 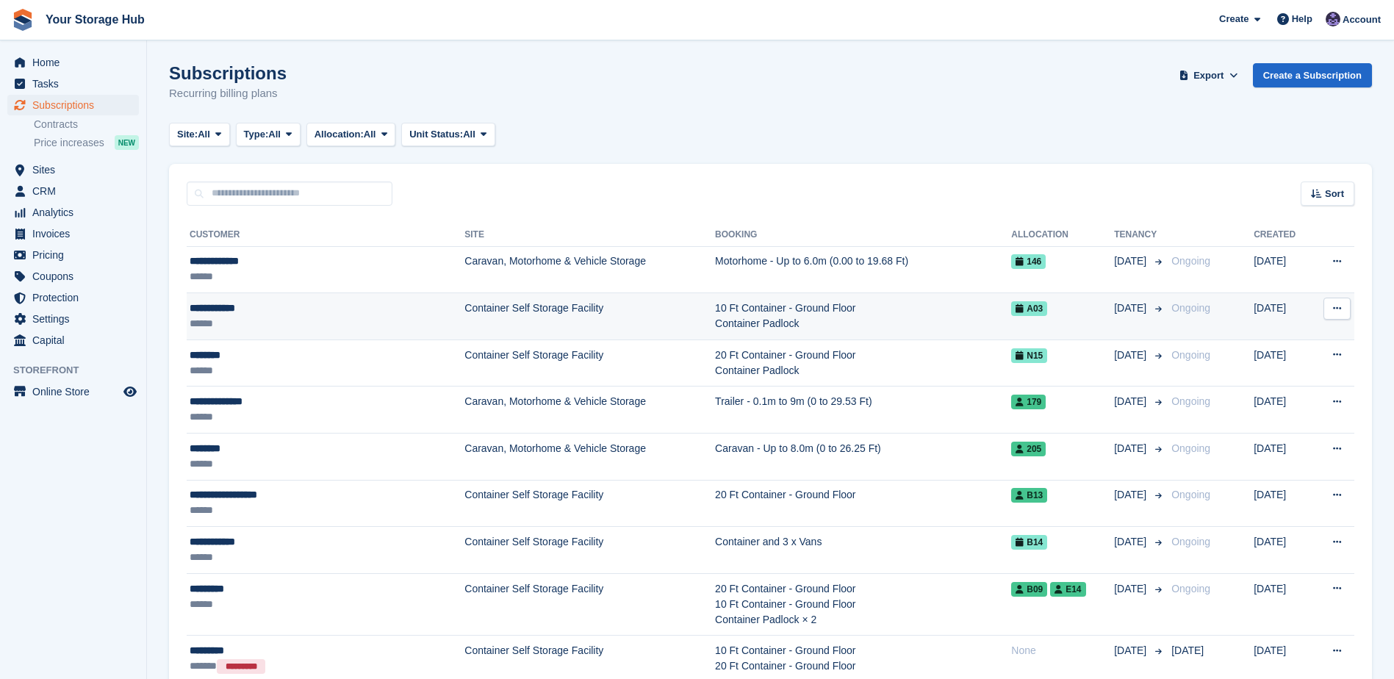 I want to click on span: A03, so click(x=1029, y=309).